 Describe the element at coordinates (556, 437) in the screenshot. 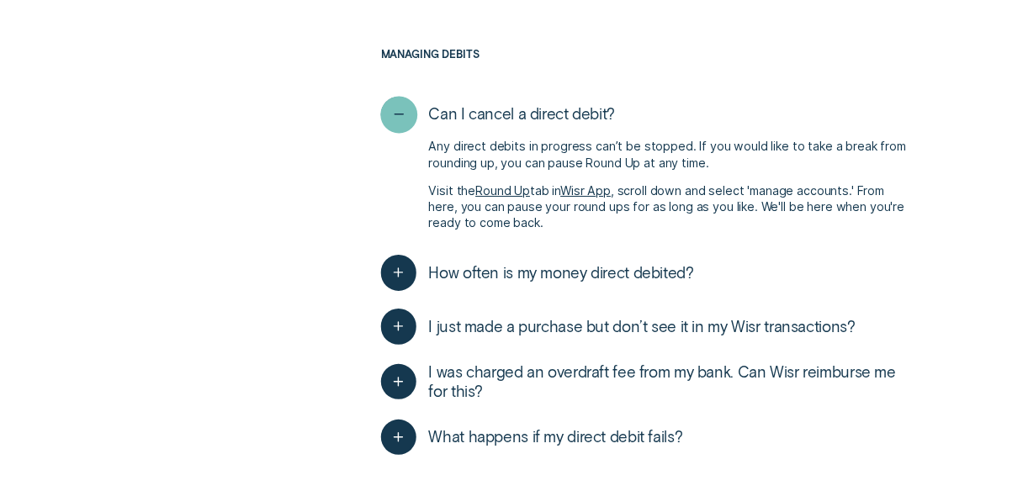

I see `span: What happens if my direct debit fails?` at that location.